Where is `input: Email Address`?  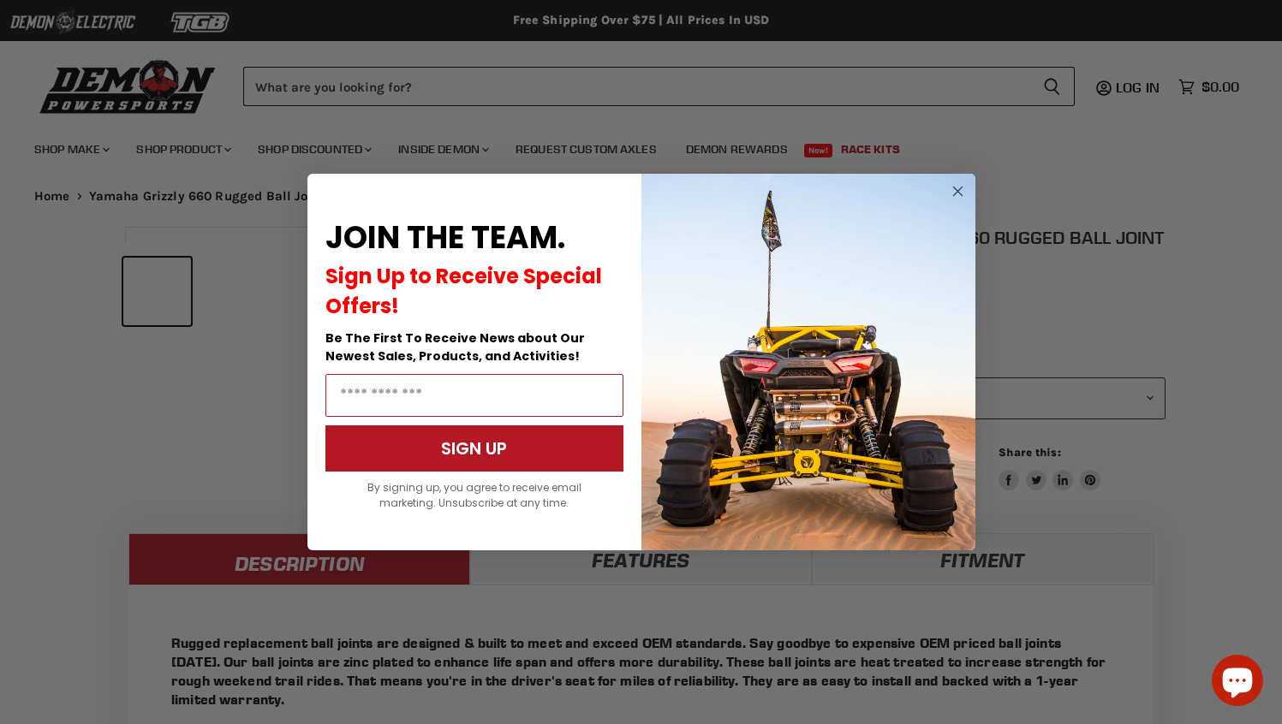 input: Email Address is located at coordinates (474, 395).